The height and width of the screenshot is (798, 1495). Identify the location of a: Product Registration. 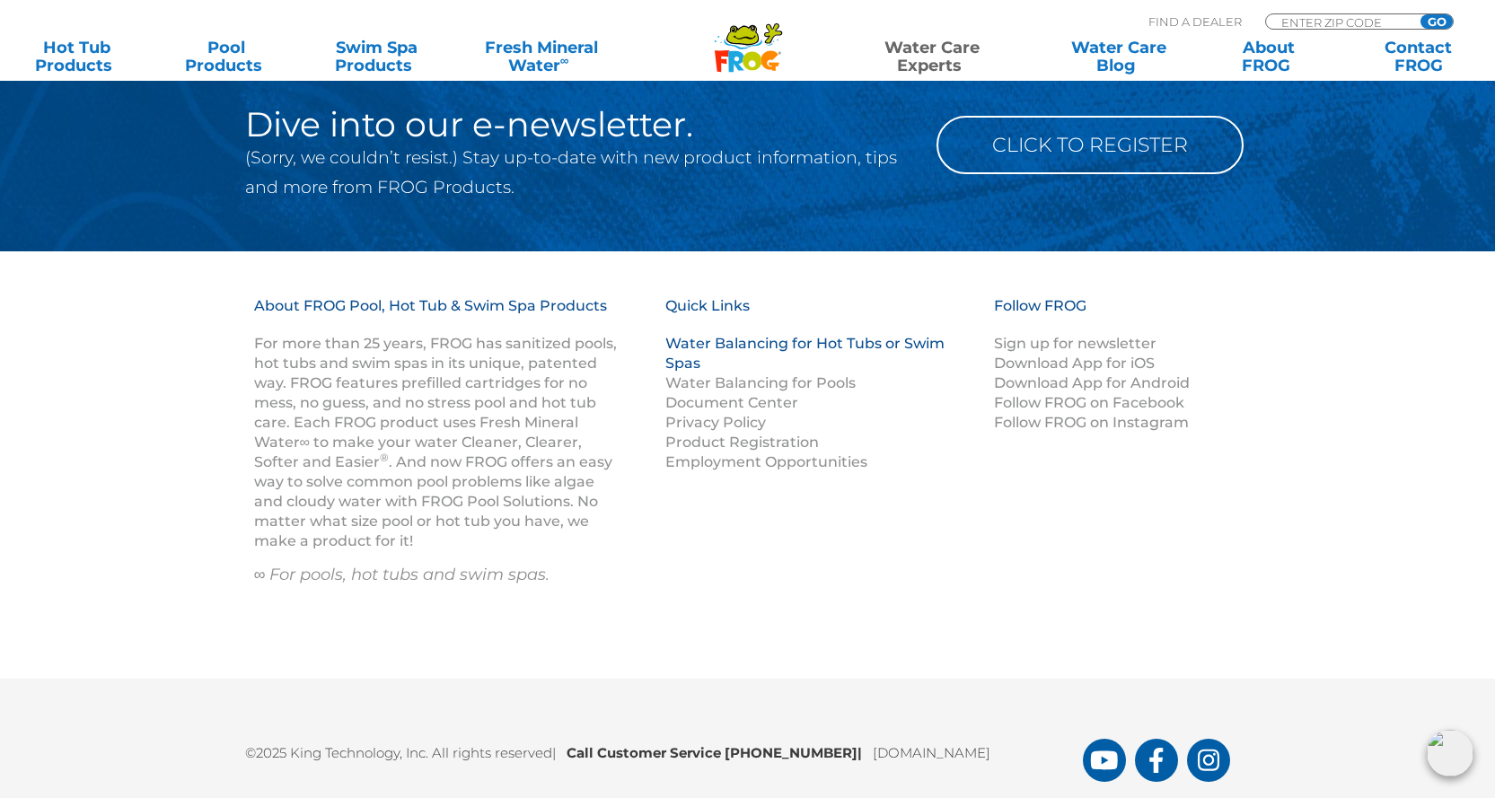
(742, 442).